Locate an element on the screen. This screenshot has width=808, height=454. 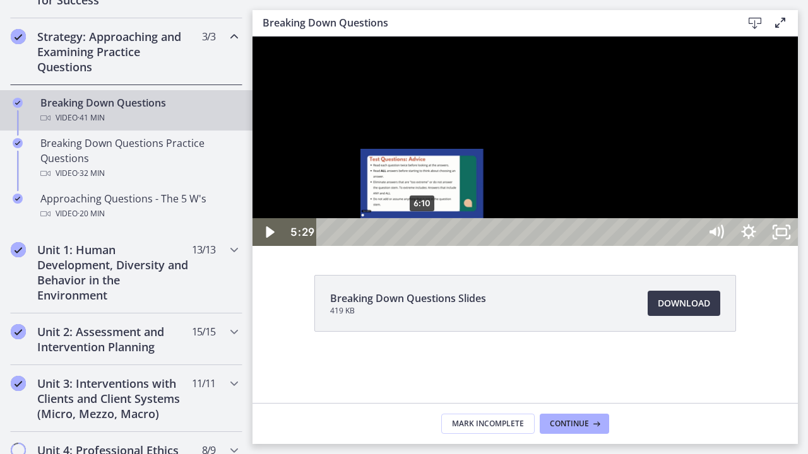
button: Continue is located at coordinates (574, 424).